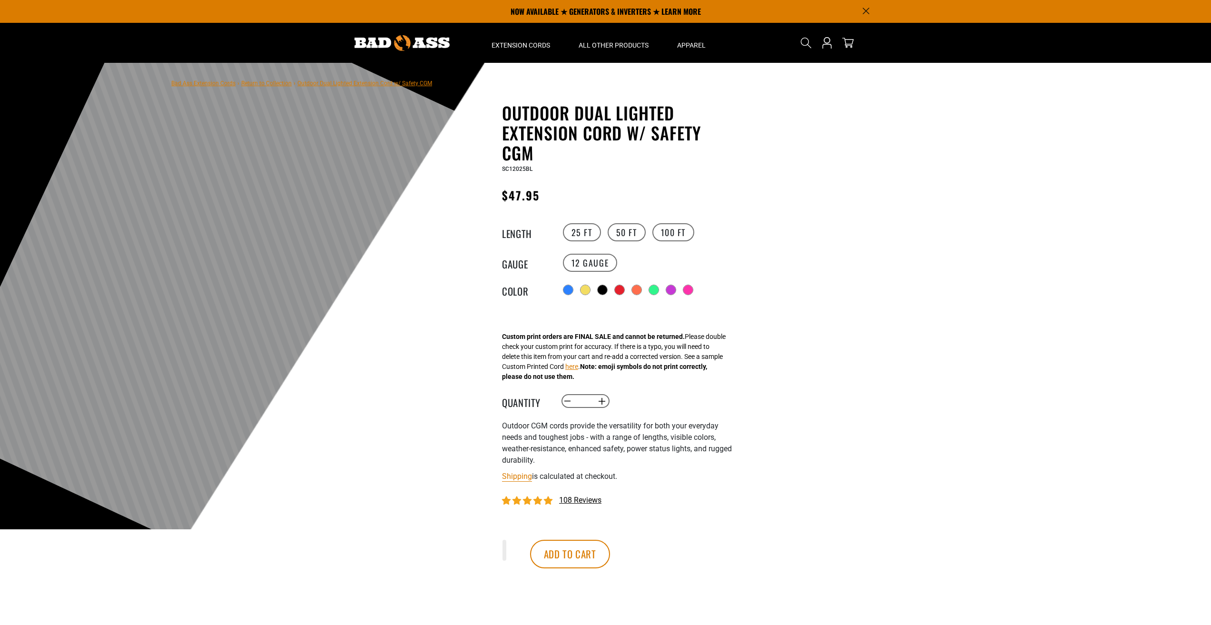 The image size is (1211, 625). What do you see at coordinates (528, 501) in the screenshot?
I see `span: 4.81 stars` at bounding box center [528, 501].